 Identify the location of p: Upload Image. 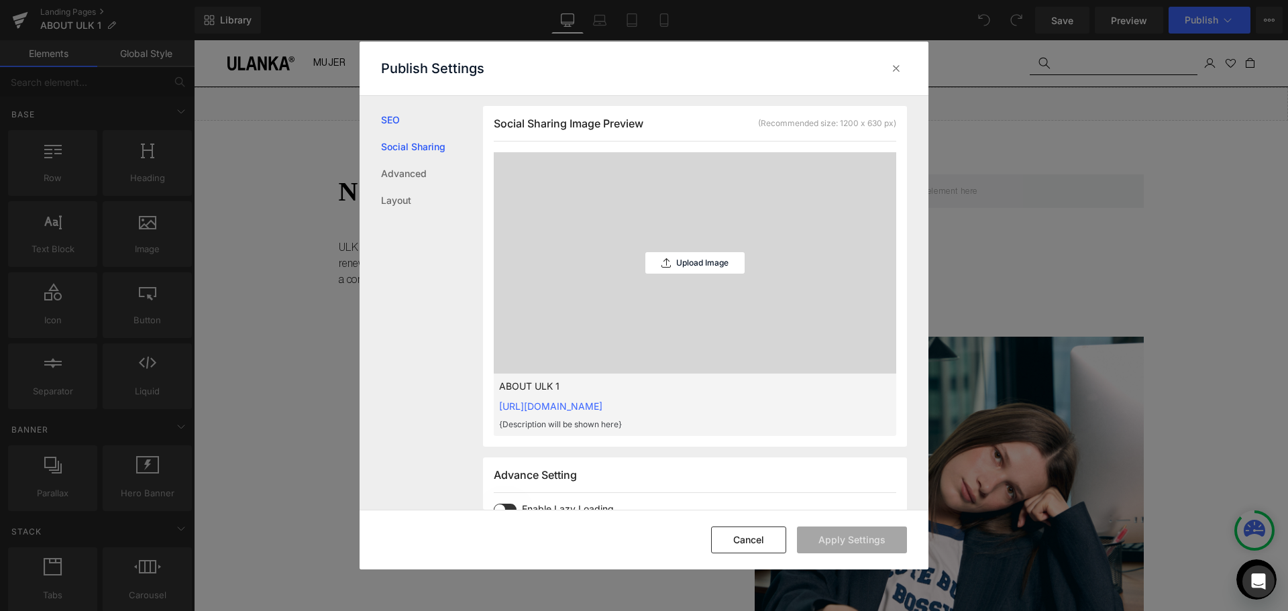
(702, 263).